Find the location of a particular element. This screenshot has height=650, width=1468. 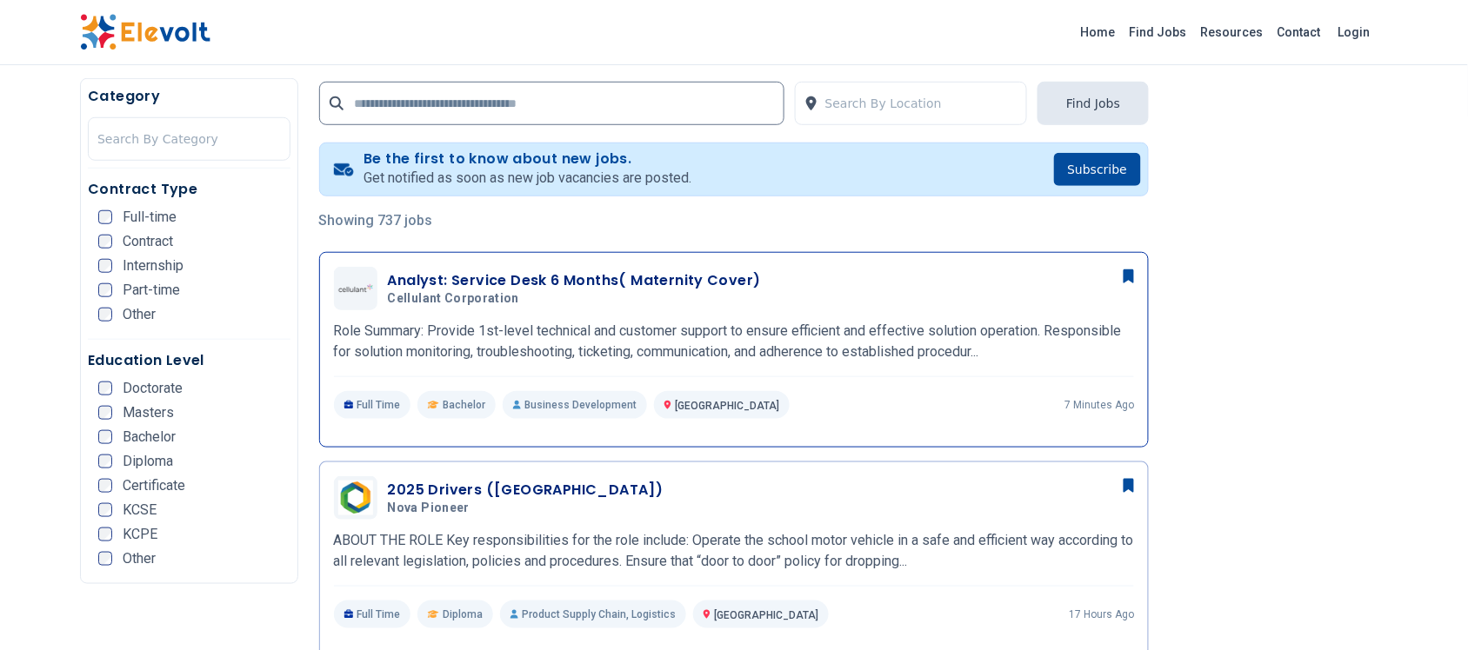

span: Nova Pioneer is located at coordinates (429, 509).